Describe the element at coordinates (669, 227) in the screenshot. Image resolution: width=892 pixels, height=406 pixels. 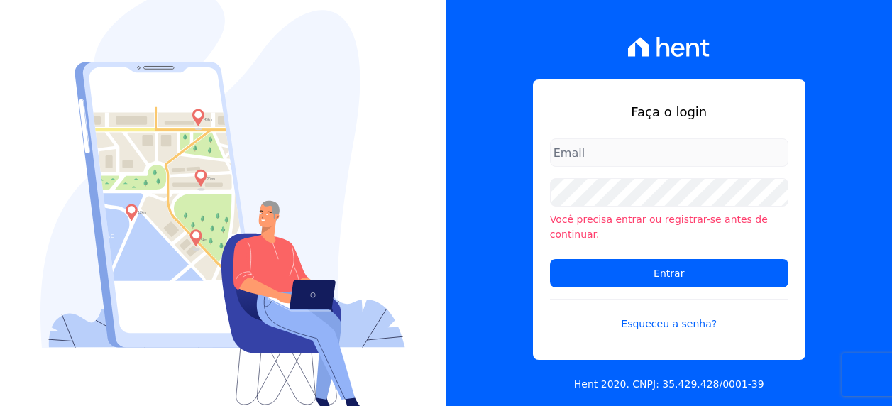
I see `li: Você precisa entrar ou registrar-se antes de continuar.` at that location.